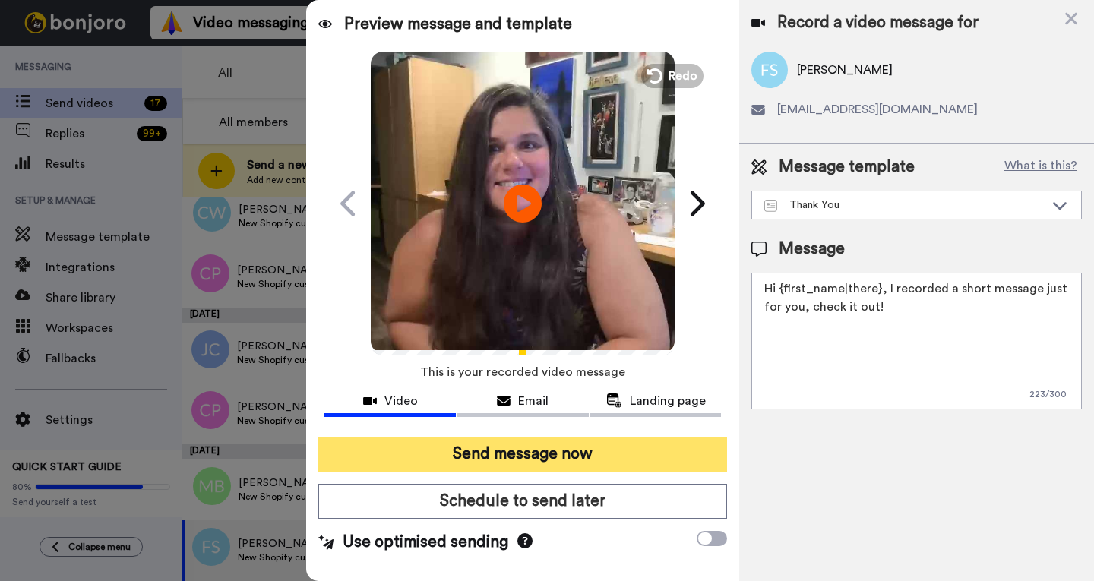 The image size is (1094, 581). What do you see at coordinates (401, 401) in the screenshot?
I see `span: Video` at bounding box center [401, 401].